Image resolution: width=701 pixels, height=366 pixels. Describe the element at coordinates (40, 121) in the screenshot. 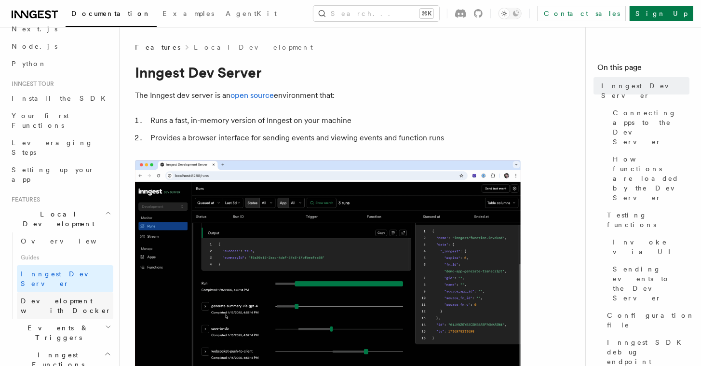

I see `span: Your first Functions` at that location.